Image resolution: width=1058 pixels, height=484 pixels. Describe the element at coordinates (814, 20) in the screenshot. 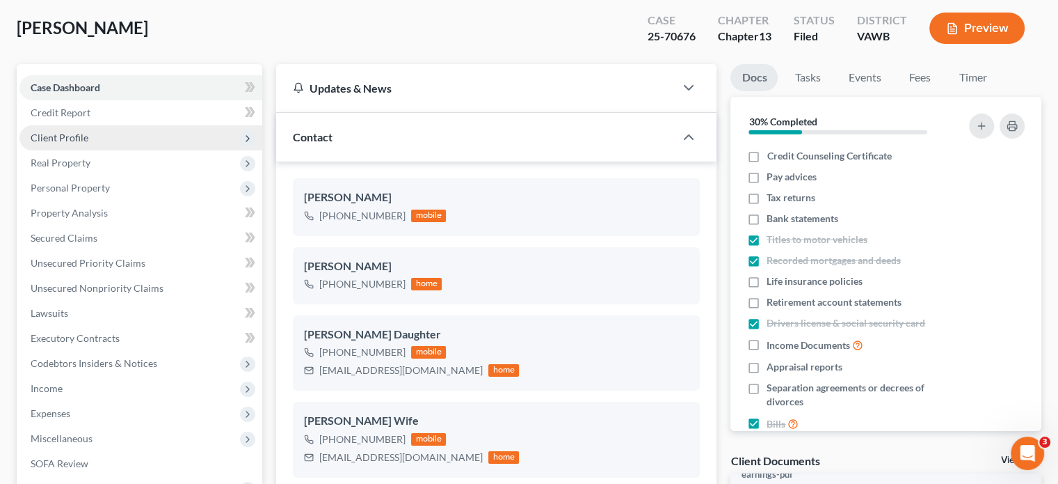

I see `div: Status` at that location.